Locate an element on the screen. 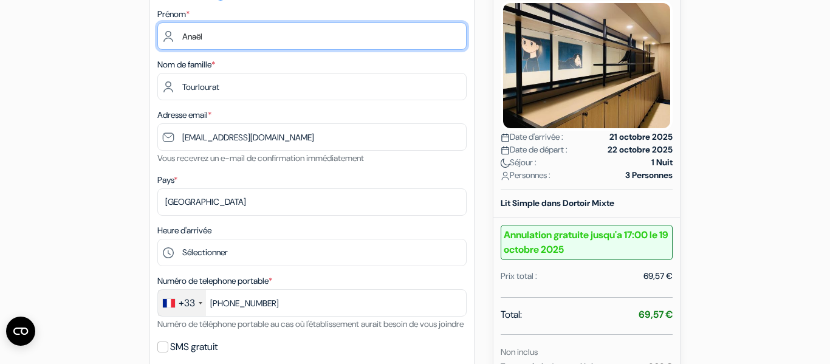  div: Prix total : is located at coordinates (519, 276).